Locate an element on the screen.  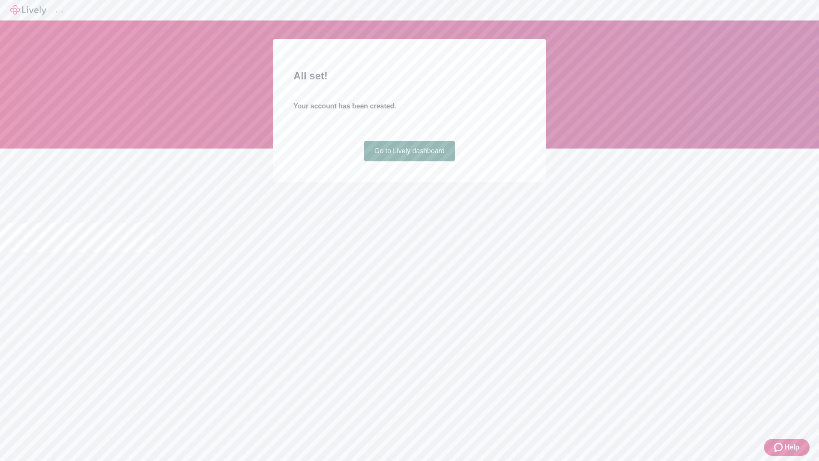
svg: Zendesk support icon is located at coordinates (780, 447).